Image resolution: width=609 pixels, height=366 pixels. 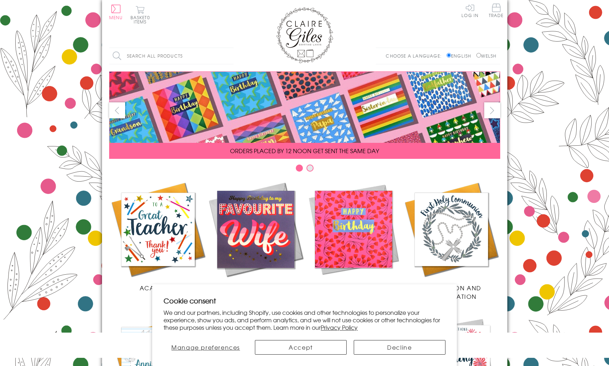 What do you see at coordinates (354, 237) in the screenshot?
I see `a: Birthdays` at bounding box center [354, 237].